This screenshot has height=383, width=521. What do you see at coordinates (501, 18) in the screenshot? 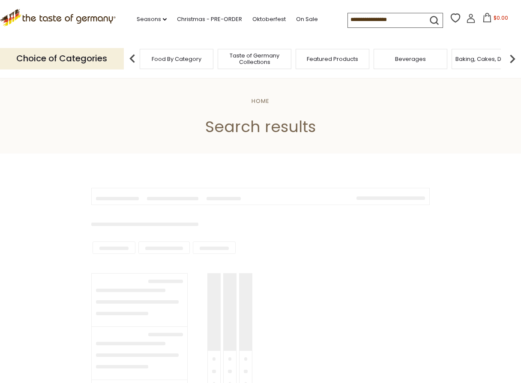
I see `span: $0.00` at bounding box center [501, 18].